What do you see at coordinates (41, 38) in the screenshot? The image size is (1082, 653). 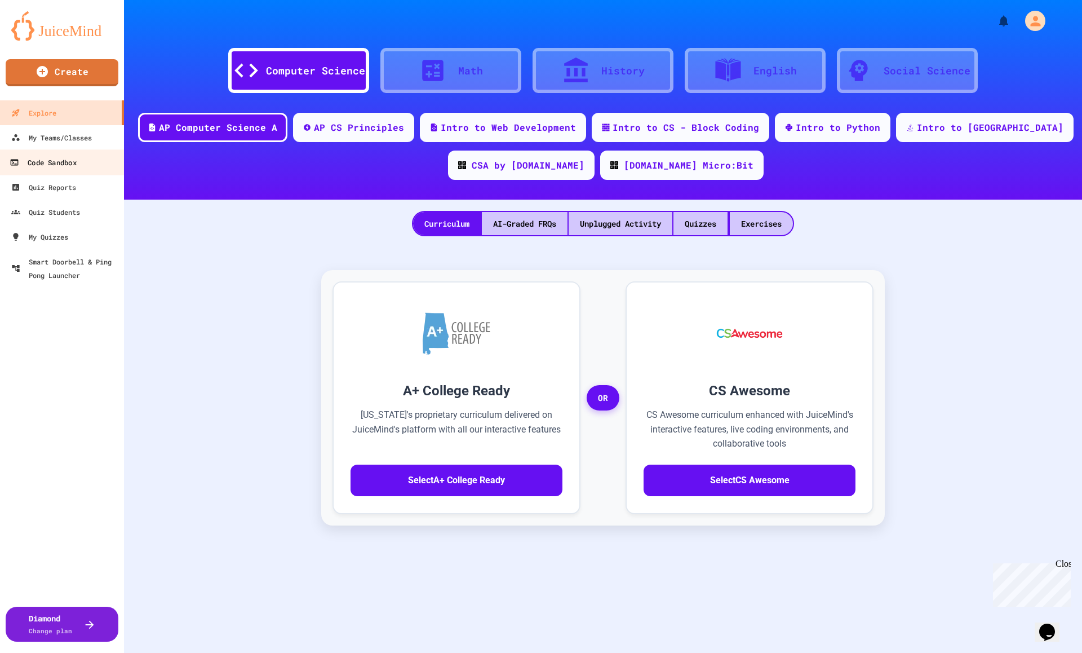 I see `div: Chat with us now!Close` at bounding box center [41, 38].